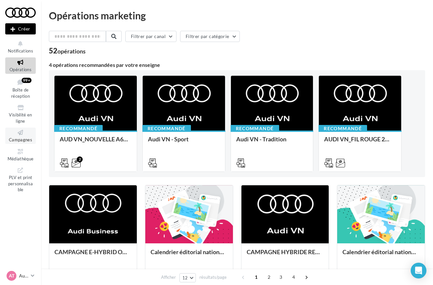 This screenshot has height=285, width=433. Describe the element at coordinates (213, 277) in the screenshot. I see `span: résultats/page` at that location.